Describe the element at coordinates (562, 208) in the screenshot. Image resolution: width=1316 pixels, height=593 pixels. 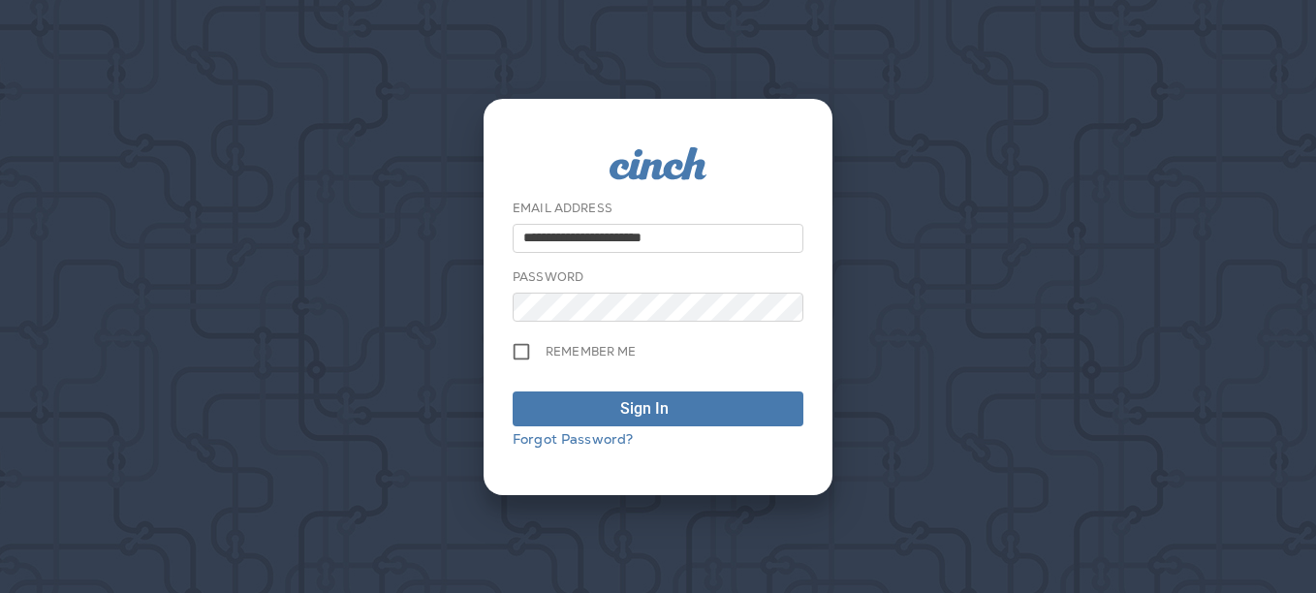
I see `label: Email Address` at that location.